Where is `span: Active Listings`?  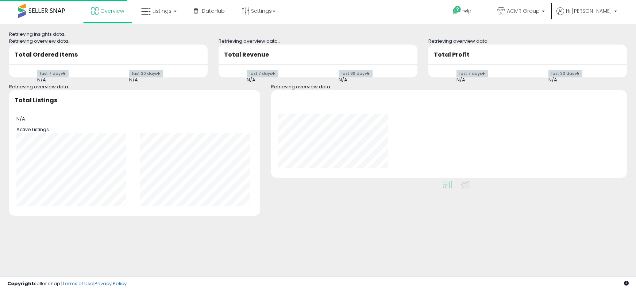 span: Active Listings is located at coordinates (32, 129).